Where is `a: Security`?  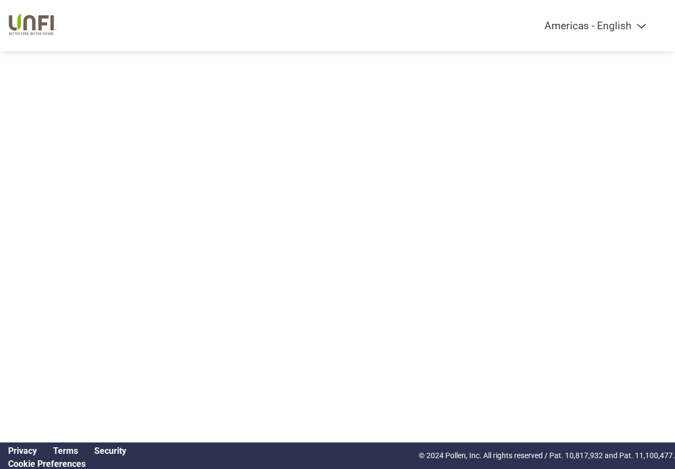 a: Security is located at coordinates (110, 451).